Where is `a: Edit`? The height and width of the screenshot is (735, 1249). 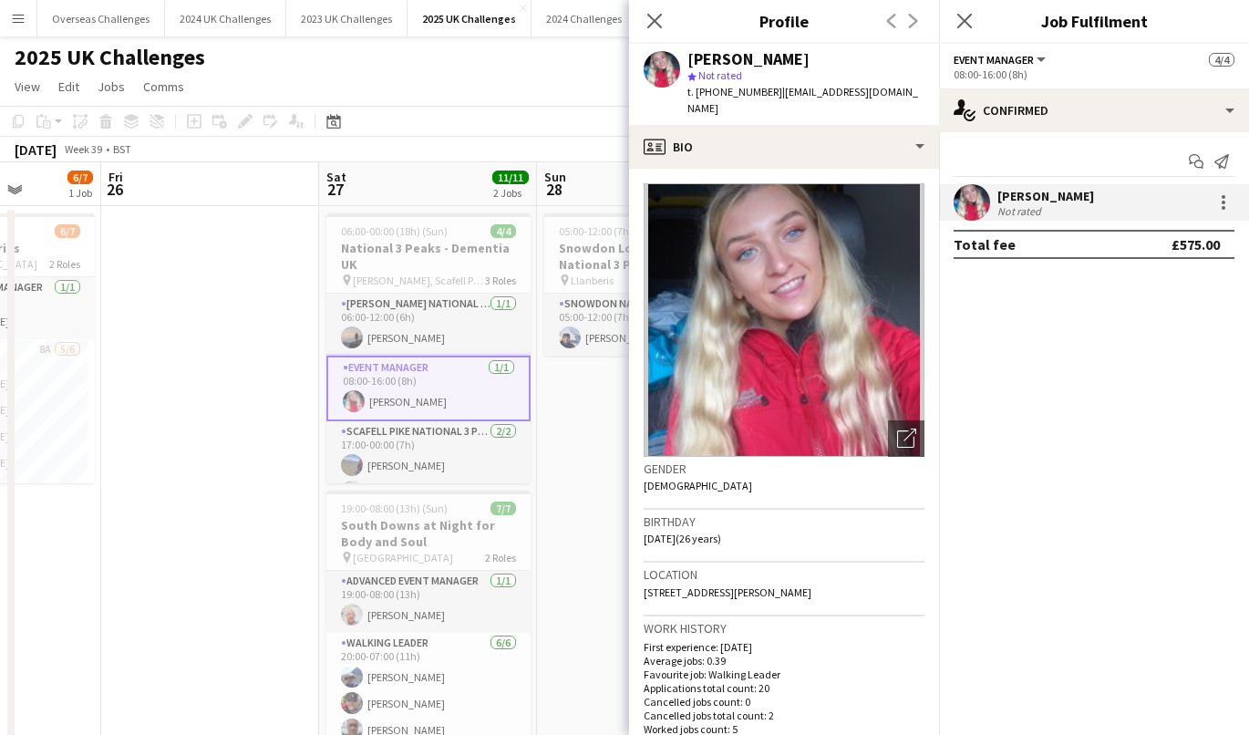 a: Edit is located at coordinates (68, 87).